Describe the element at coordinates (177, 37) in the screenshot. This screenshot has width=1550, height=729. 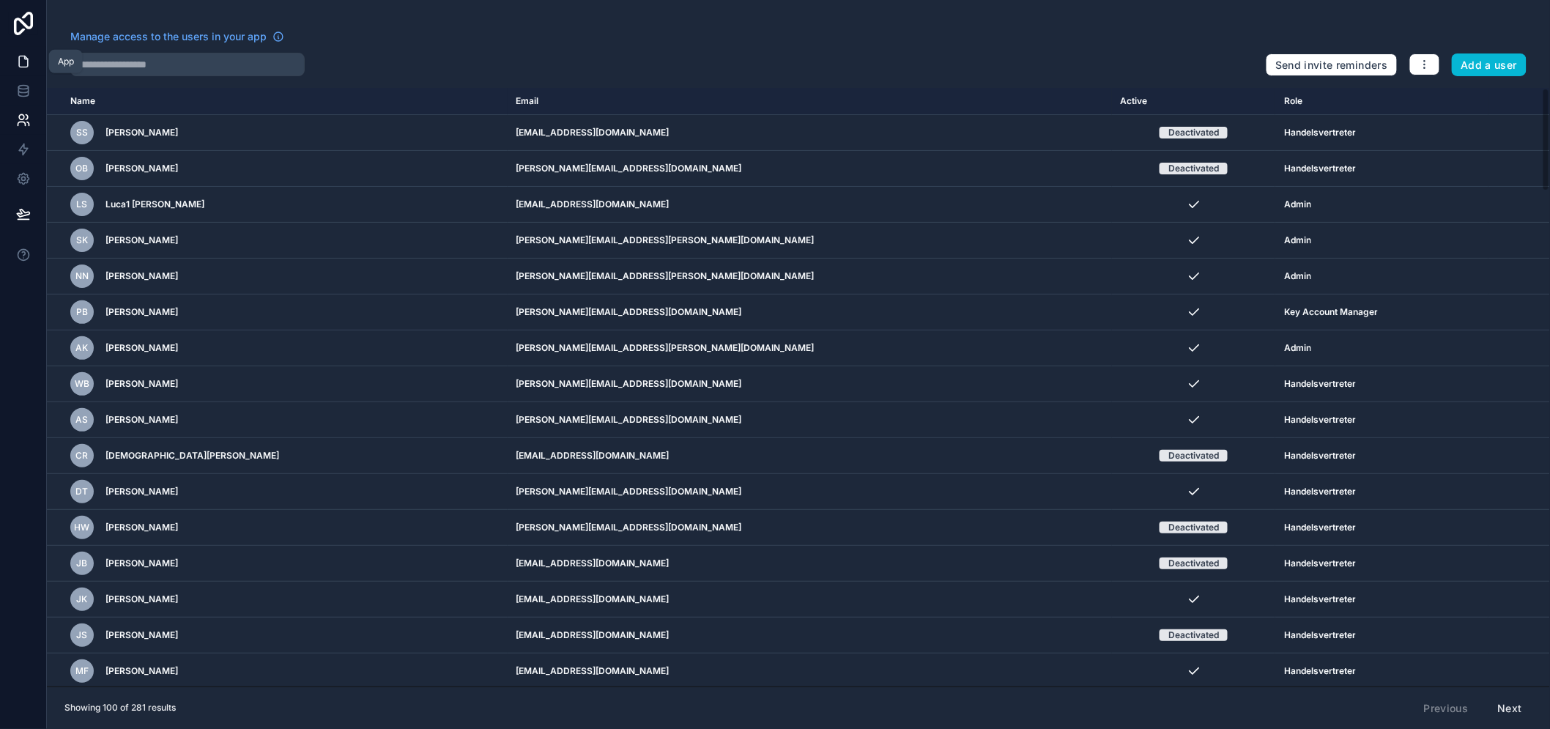
I see `a: Manage access to the users in your app` at that location.